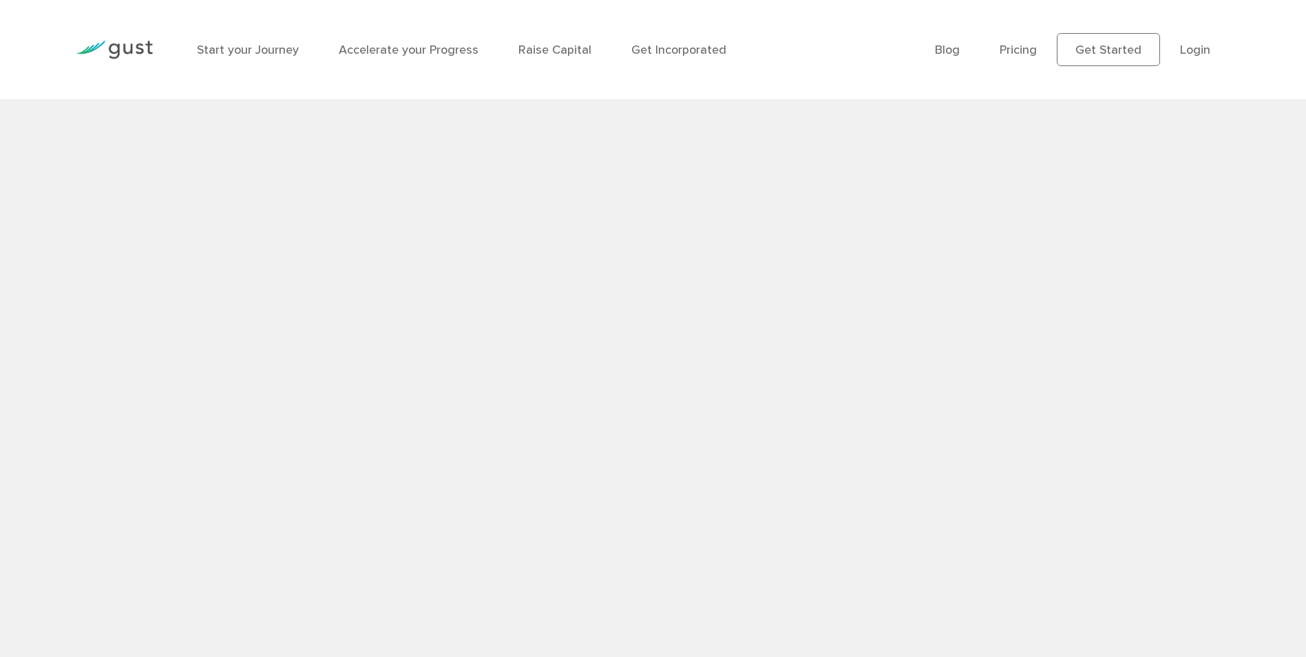  I want to click on a: Blog, so click(947, 50).